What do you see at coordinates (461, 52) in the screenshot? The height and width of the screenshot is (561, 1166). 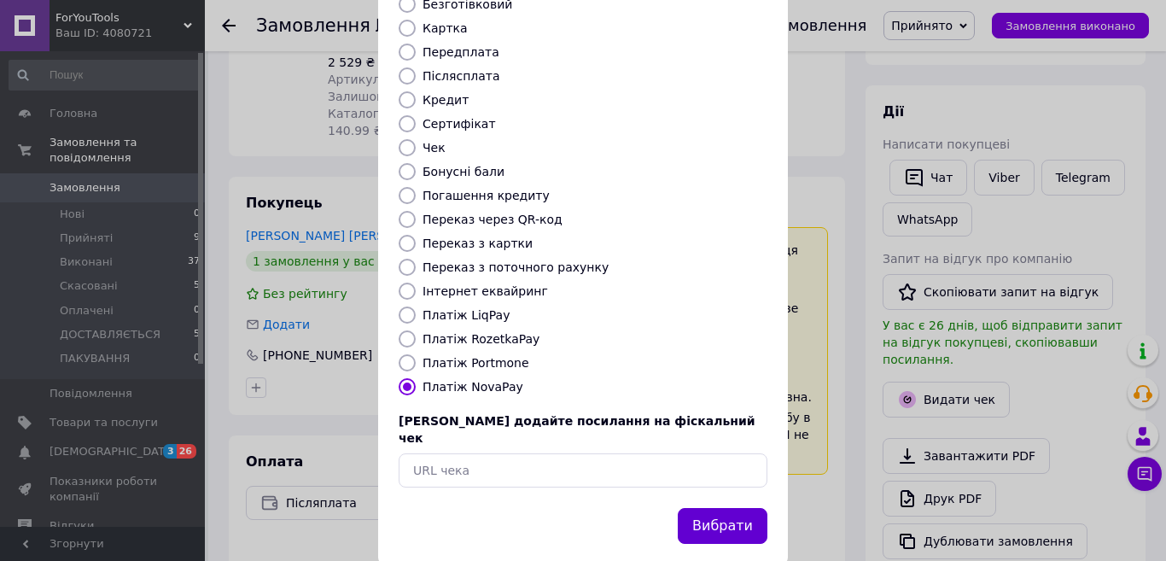 I see `label: Передплата` at bounding box center [461, 52].